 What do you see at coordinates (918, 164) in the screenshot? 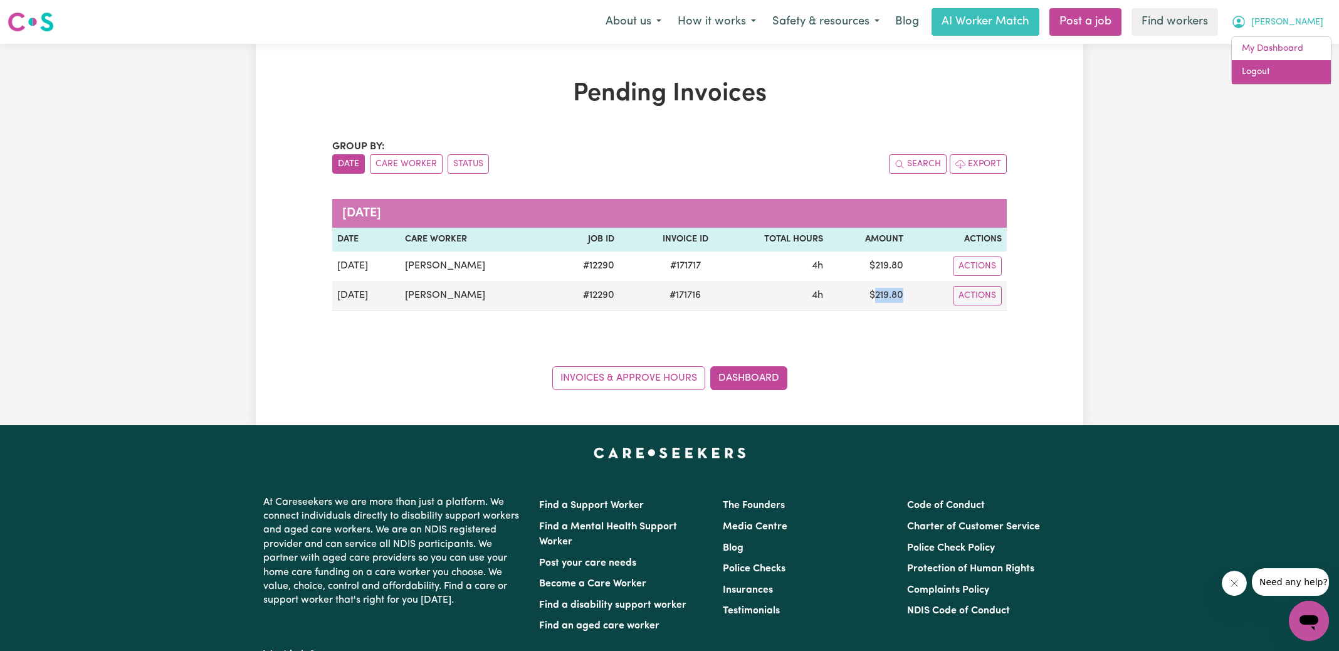
I see `button: Search` at bounding box center [918, 164].